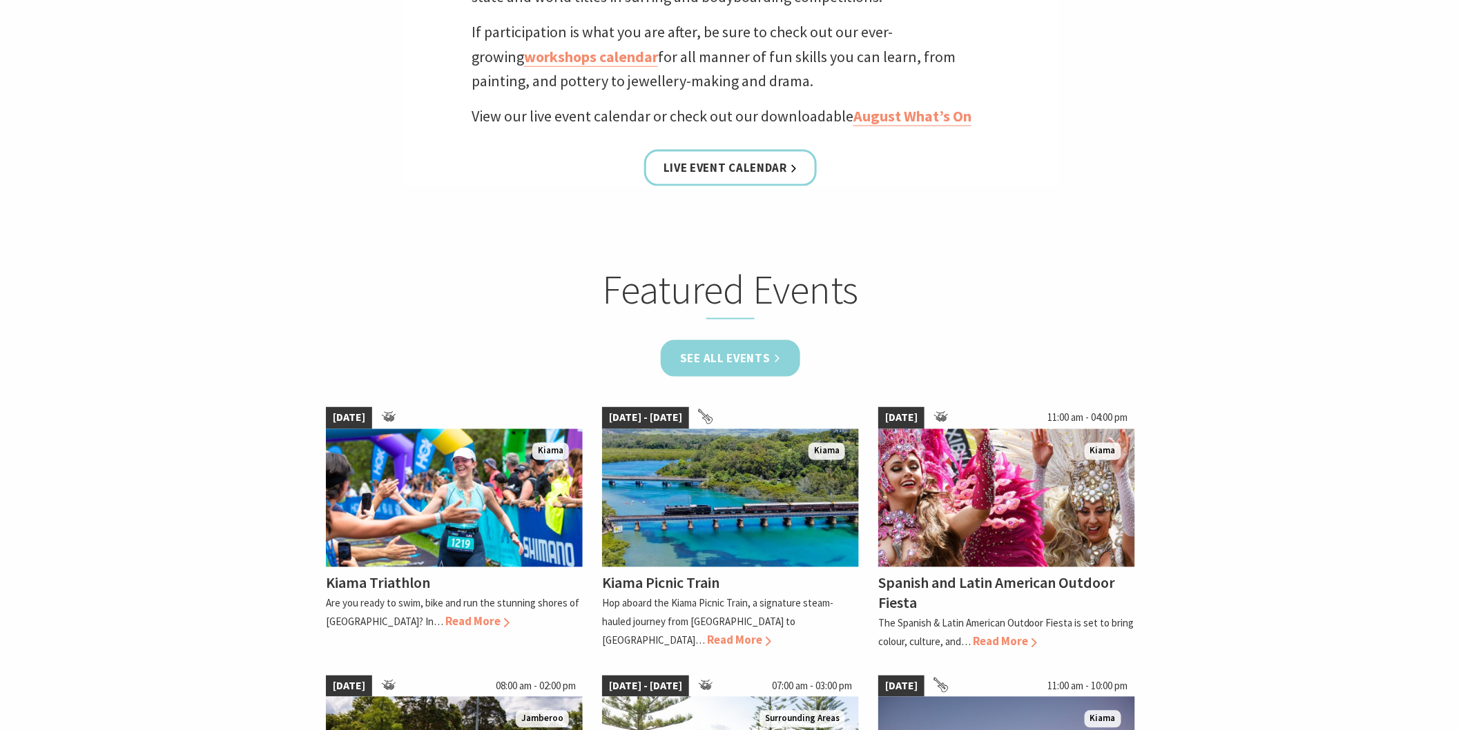 This screenshot has height=730, width=1461. What do you see at coordinates (1088, 687) in the screenshot?
I see `span: 11:00 am - 10:00 pm` at bounding box center [1088, 687].